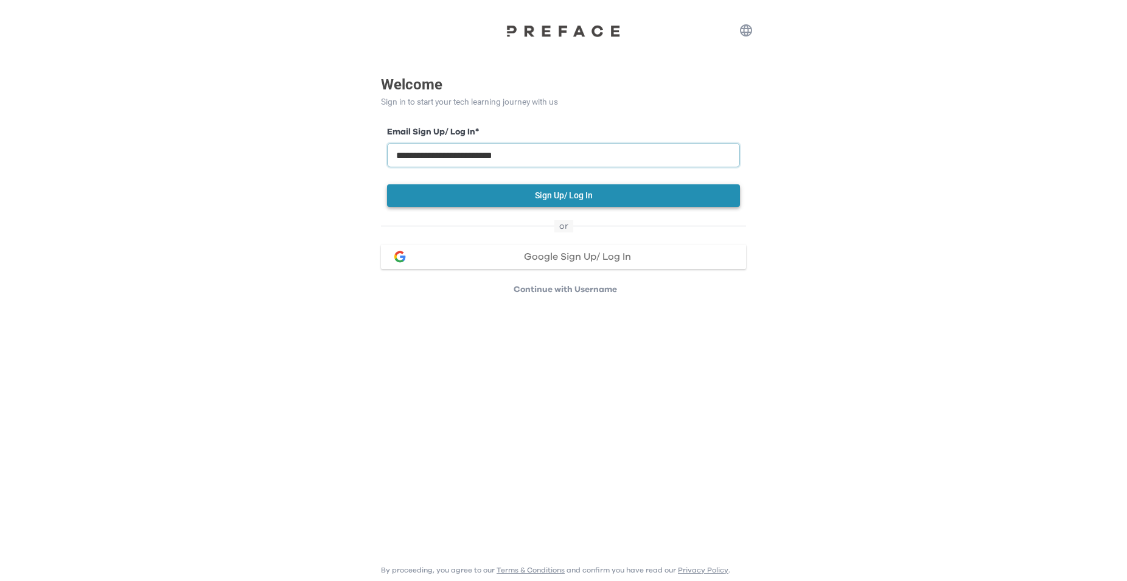  Describe the element at coordinates (564, 85) in the screenshot. I see `p: Welcome` at that location.